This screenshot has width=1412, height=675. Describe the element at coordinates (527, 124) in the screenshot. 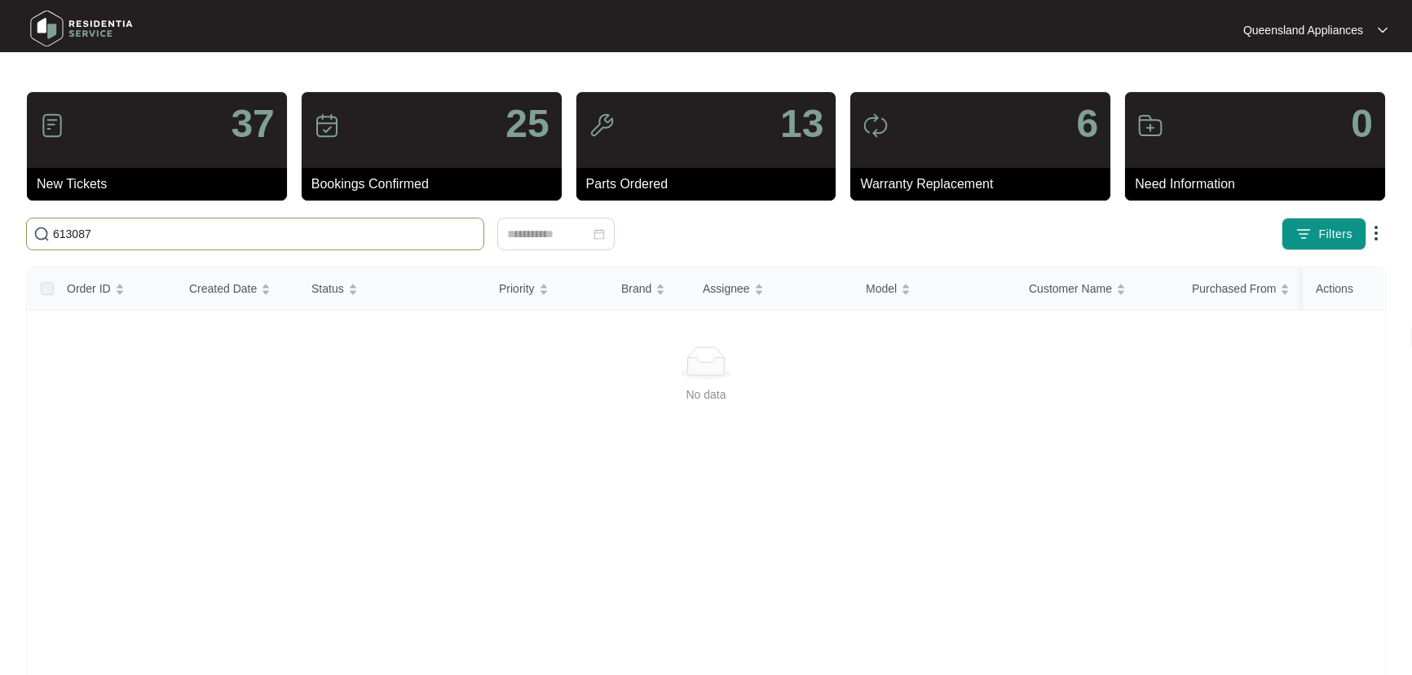

I see `p: 25` at that location.